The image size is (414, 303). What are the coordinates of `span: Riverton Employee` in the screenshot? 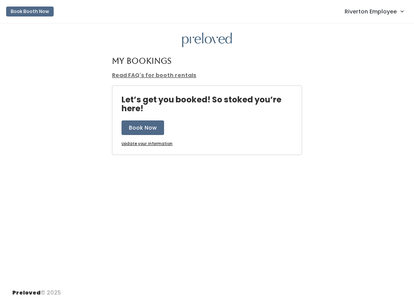 It's located at (371, 12).